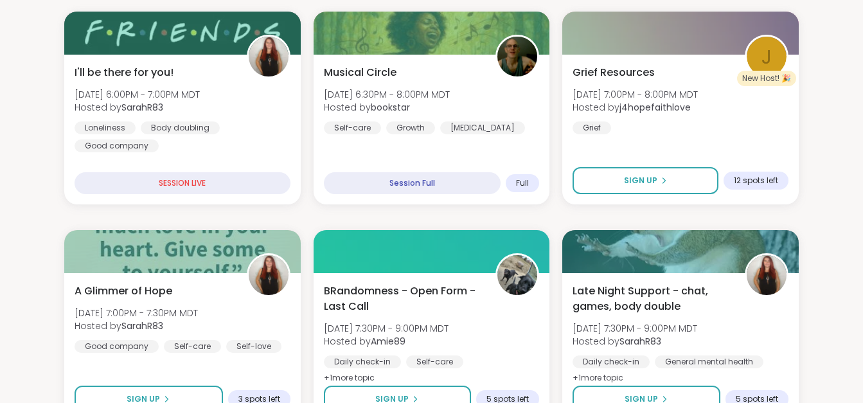 This screenshot has width=863, height=403. Describe the element at coordinates (124, 73) in the screenshot. I see `span: I'll be there for you!` at that location.